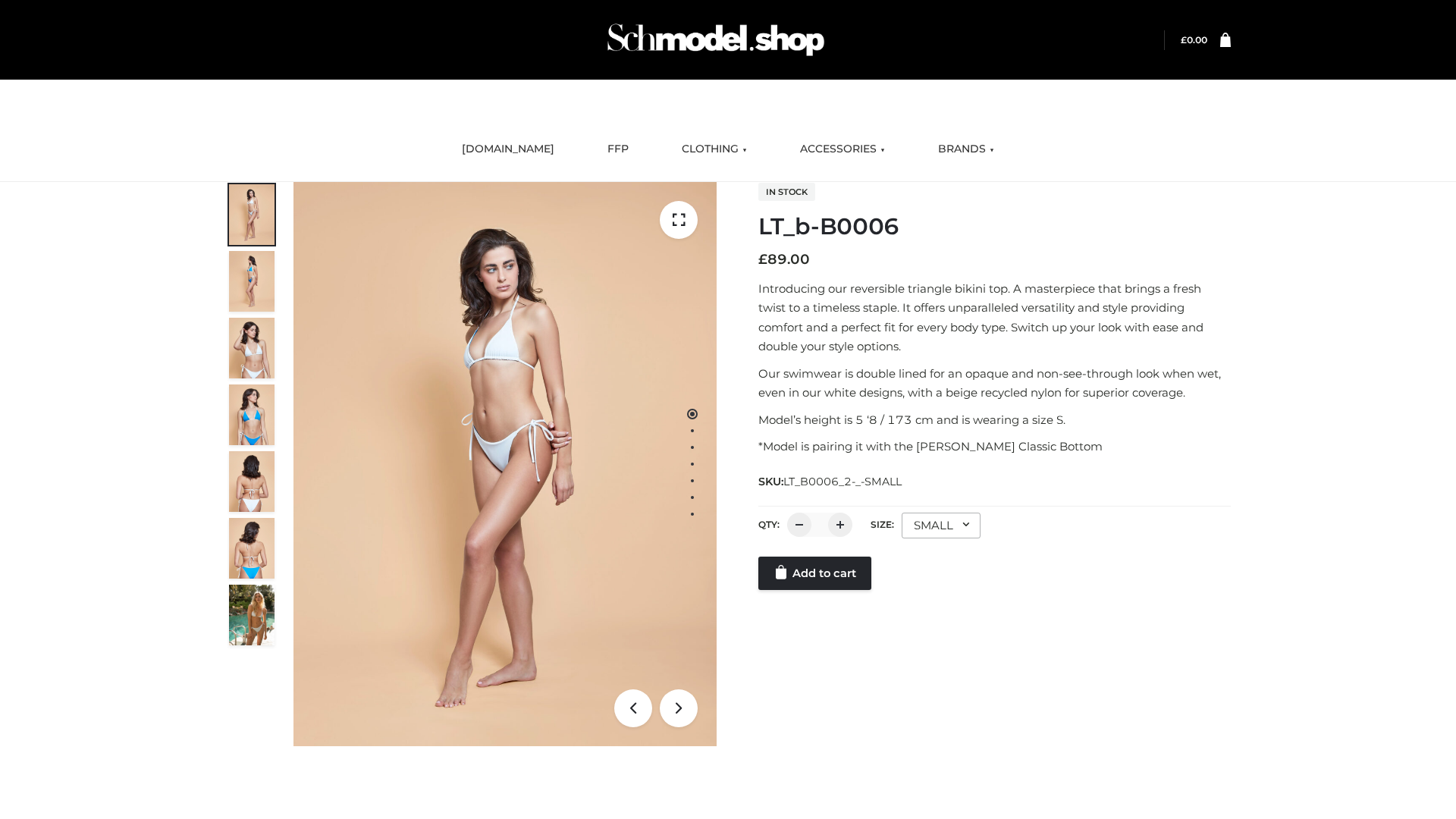 Image resolution: width=1456 pixels, height=819 pixels. Describe the element at coordinates (618, 150) in the screenshot. I see `a: FFP` at that location.